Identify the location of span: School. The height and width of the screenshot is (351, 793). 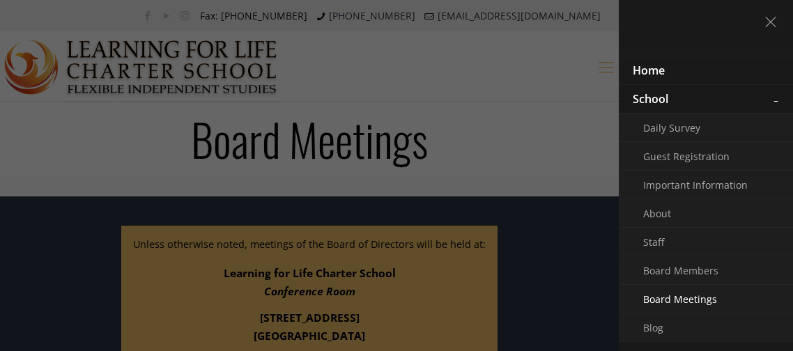
(650, 99).